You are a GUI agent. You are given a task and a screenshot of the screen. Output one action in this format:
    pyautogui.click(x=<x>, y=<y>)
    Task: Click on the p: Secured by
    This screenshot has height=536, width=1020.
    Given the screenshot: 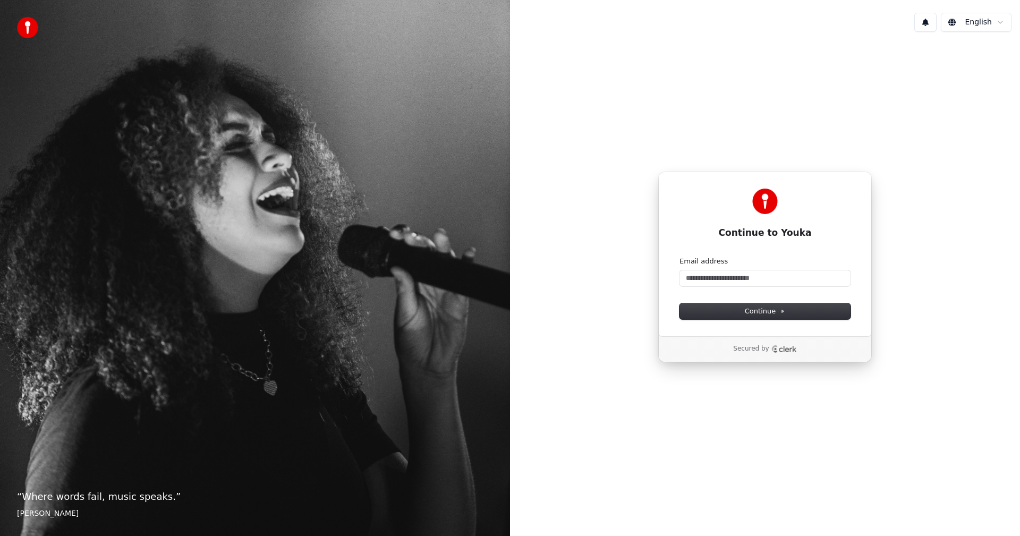 What is the action you would take?
    pyautogui.click(x=751, y=349)
    